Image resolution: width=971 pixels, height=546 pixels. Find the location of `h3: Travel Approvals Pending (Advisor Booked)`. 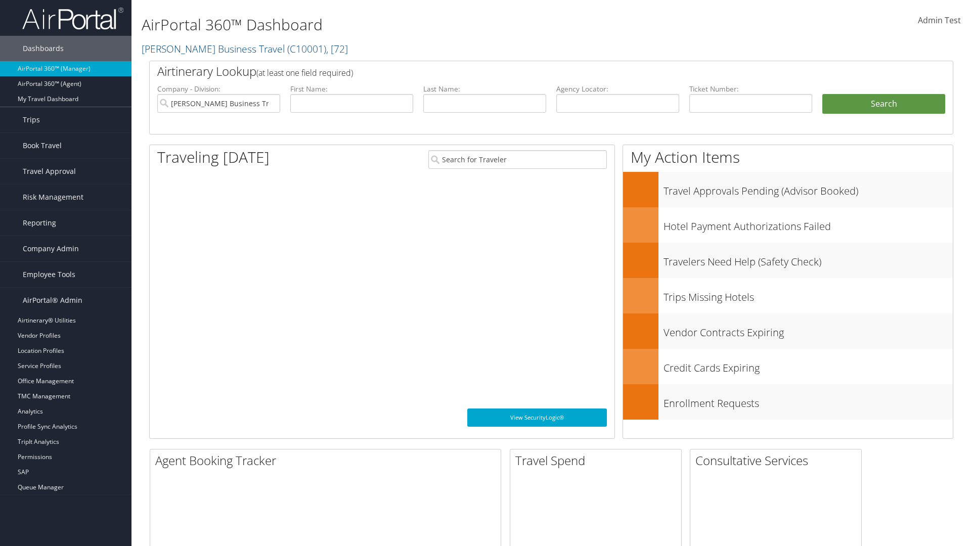

h3: Travel Approvals Pending (Advisor Booked) is located at coordinates (808, 189).